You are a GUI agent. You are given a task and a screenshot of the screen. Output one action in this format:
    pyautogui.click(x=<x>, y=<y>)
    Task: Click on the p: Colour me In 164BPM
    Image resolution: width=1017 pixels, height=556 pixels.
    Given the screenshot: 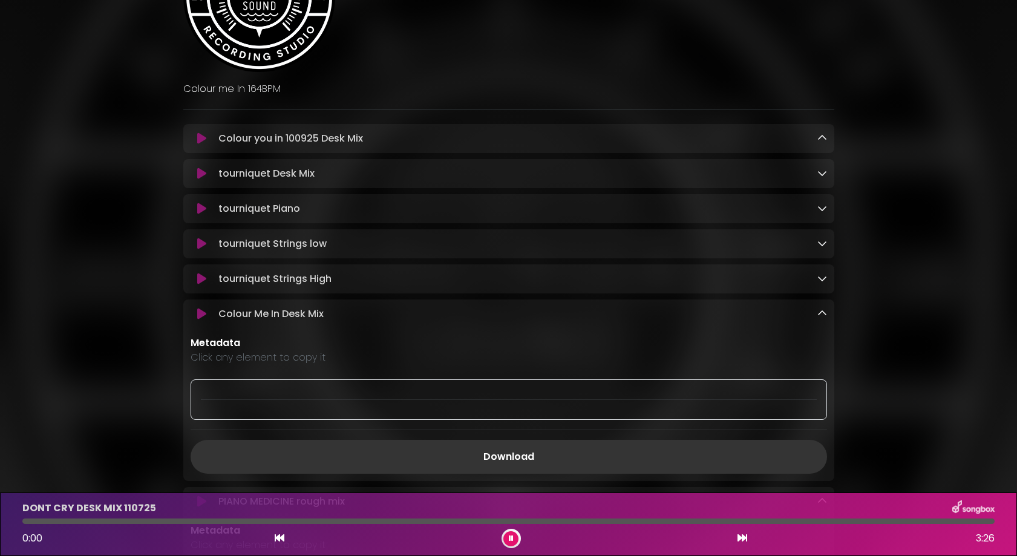 What is the action you would take?
    pyautogui.click(x=509, y=89)
    